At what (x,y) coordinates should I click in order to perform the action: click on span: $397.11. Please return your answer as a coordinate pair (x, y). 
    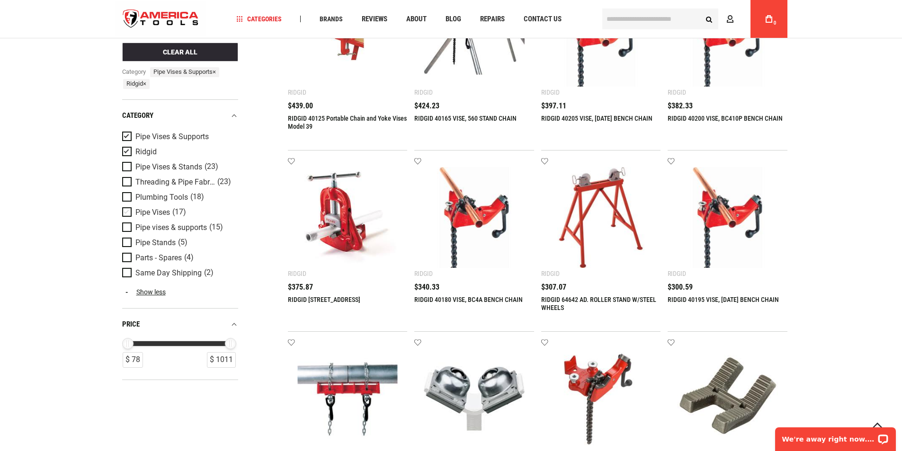
    Looking at the image, I should click on (553, 106).